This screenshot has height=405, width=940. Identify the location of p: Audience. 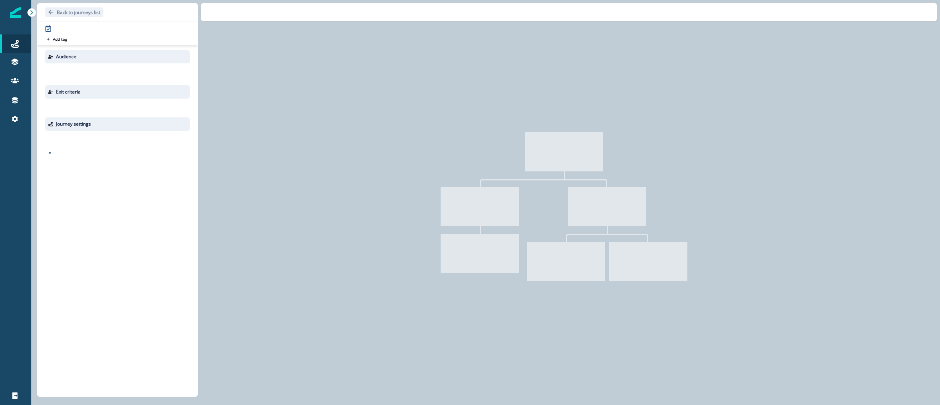
(66, 57).